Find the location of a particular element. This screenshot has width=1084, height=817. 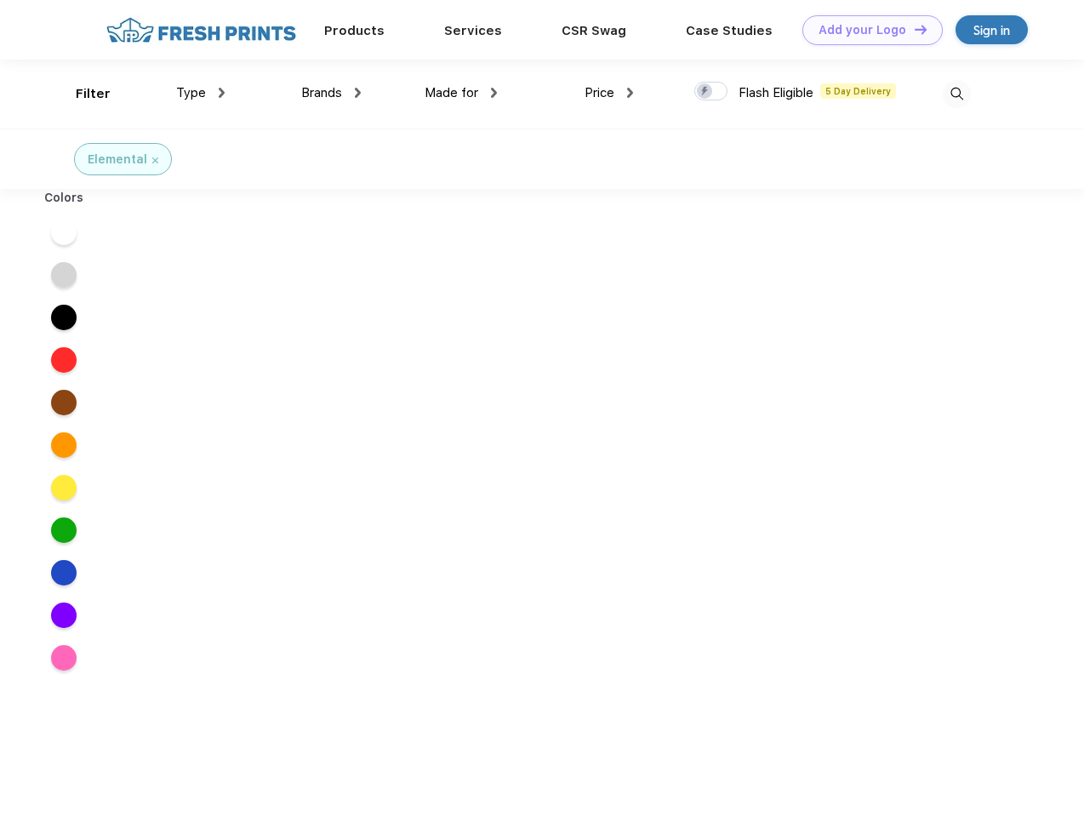

span: 5 Day Delivery is located at coordinates (858, 91).